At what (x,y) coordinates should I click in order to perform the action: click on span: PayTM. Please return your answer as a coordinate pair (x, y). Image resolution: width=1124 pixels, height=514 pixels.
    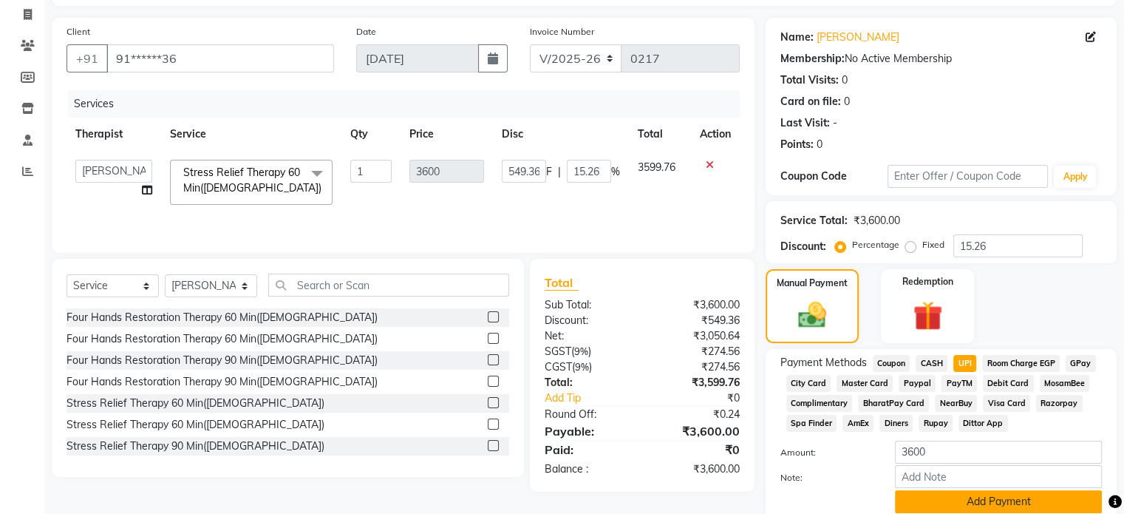
    Looking at the image, I should click on (959, 383).